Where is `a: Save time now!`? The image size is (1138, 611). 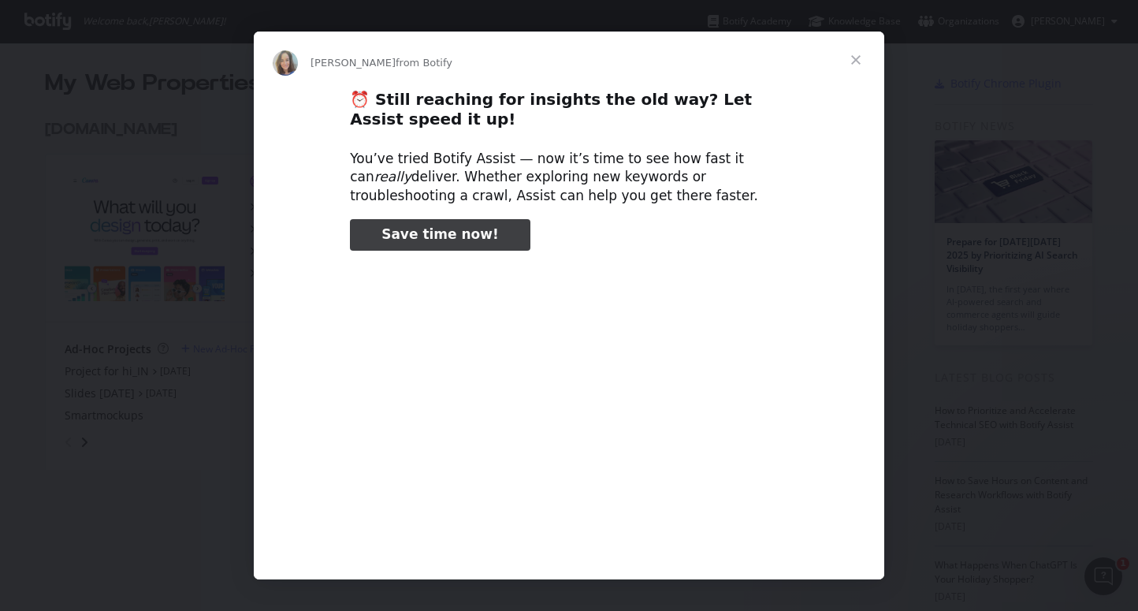 a: Save time now! is located at coordinates (440, 235).